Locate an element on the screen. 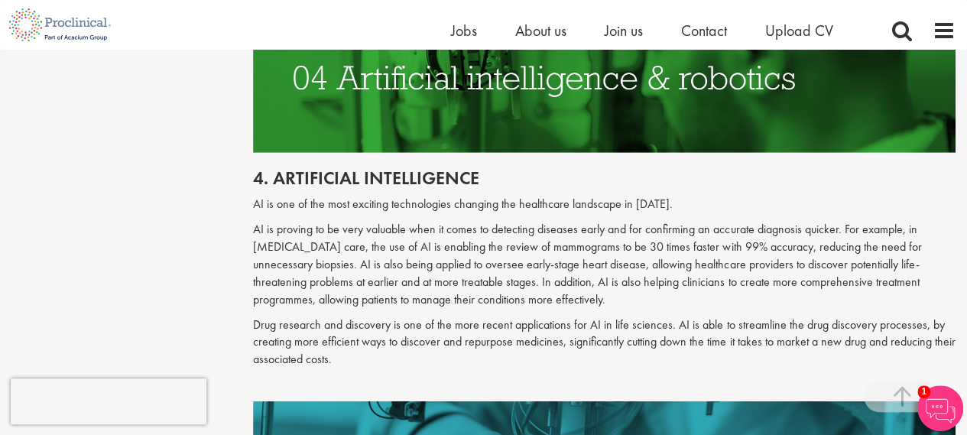  a: Jobs is located at coordinates (464, 31).